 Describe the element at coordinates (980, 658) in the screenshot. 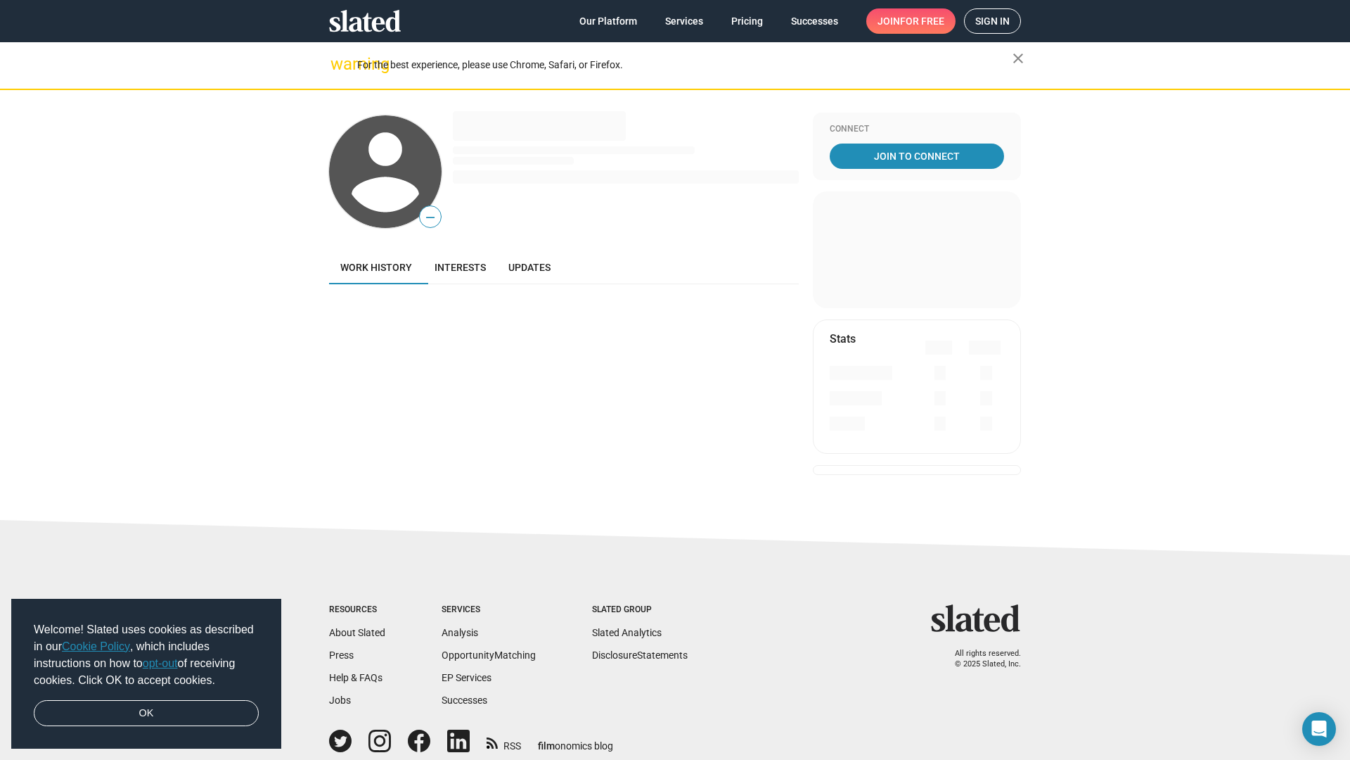

I see `p: All rights reserved. © 2025 Slated, Inc.` at that location.